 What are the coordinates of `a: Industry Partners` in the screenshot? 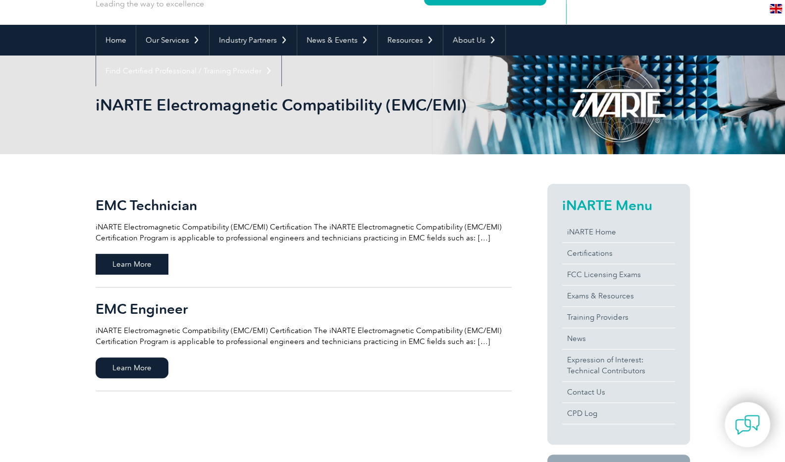 It's located at (253, 40).